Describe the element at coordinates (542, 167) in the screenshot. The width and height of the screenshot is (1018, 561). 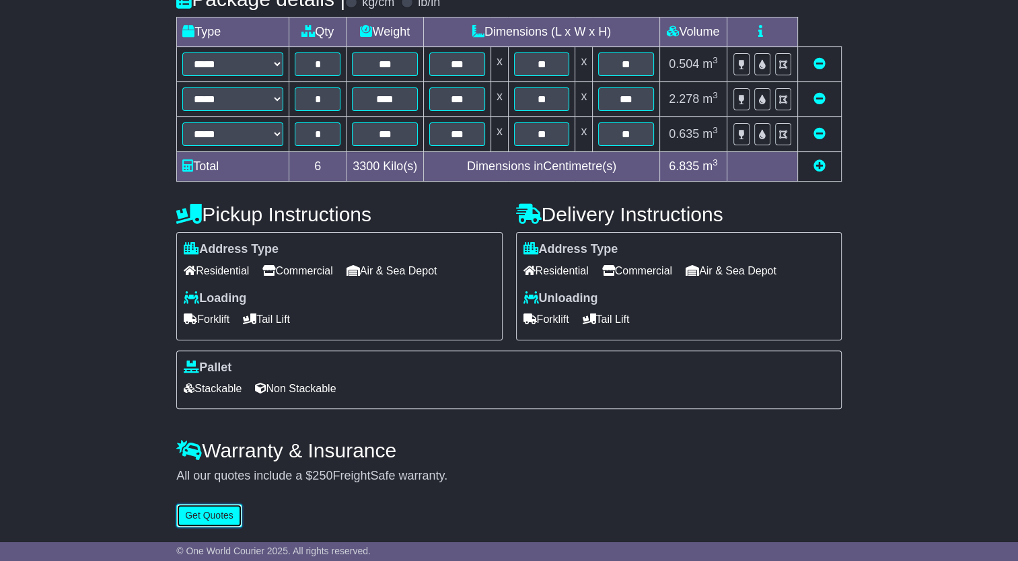
I see `td: Dimensions in Centimetre(s)` at that location.